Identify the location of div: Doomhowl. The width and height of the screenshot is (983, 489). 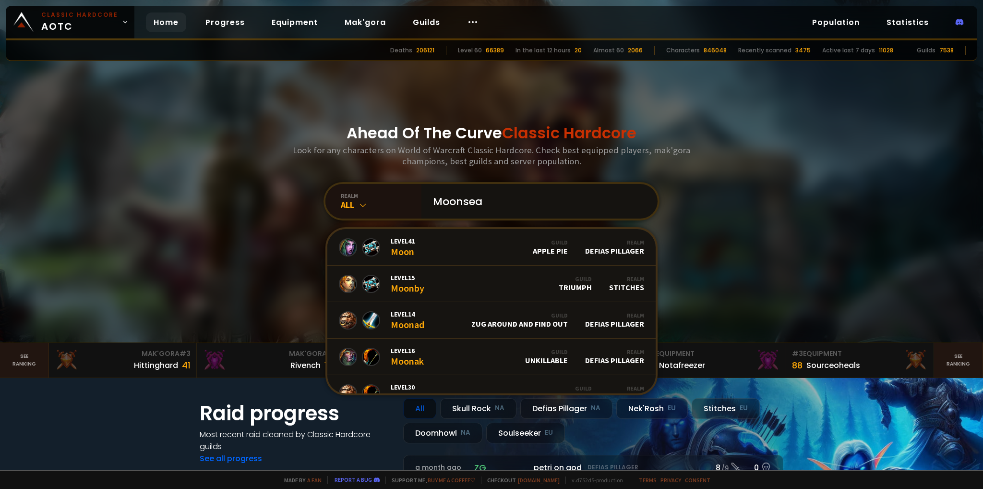
(442, 432).